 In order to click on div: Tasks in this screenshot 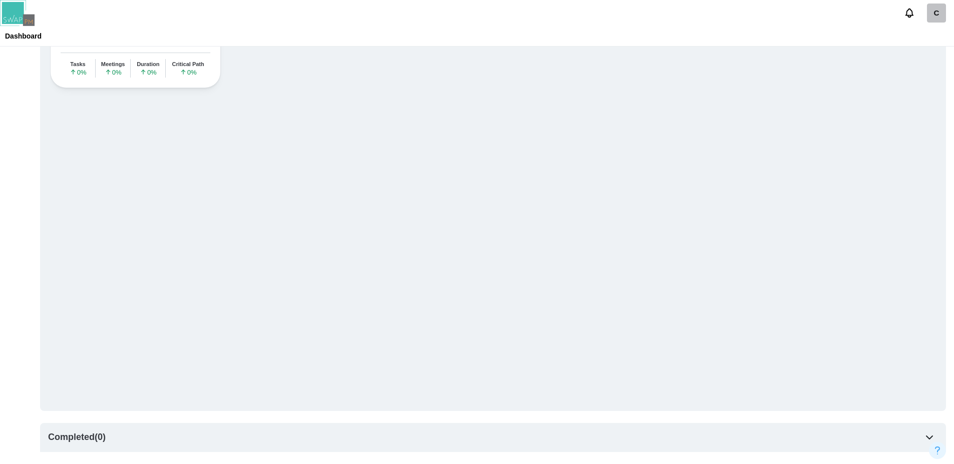, I will do `click(78, 64)`.